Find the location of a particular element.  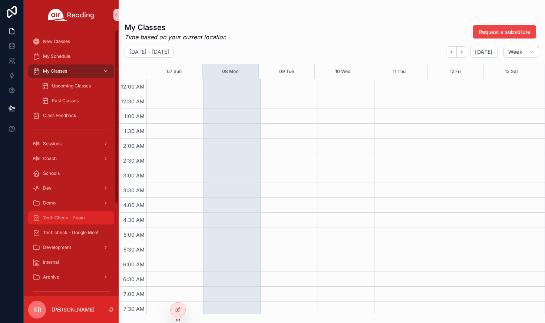

a: My Schedule is located at coordinates (71, 56).